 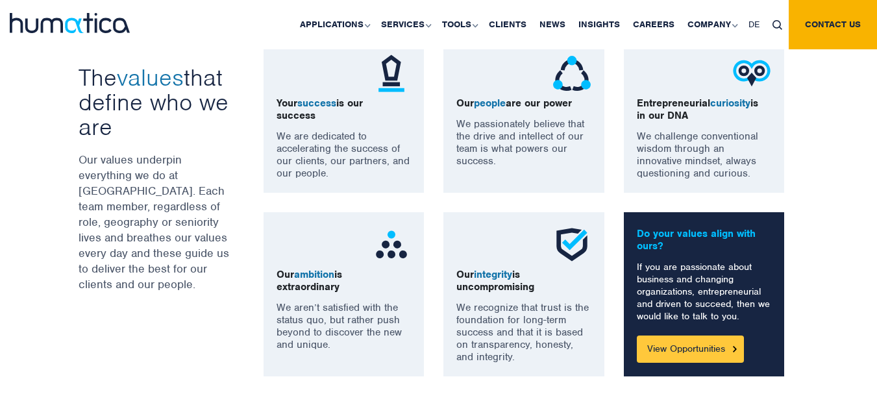 What do you see at coordinates (69, 23) in the screenshot?
I see `img: logo` at bounding box center [69, 23].